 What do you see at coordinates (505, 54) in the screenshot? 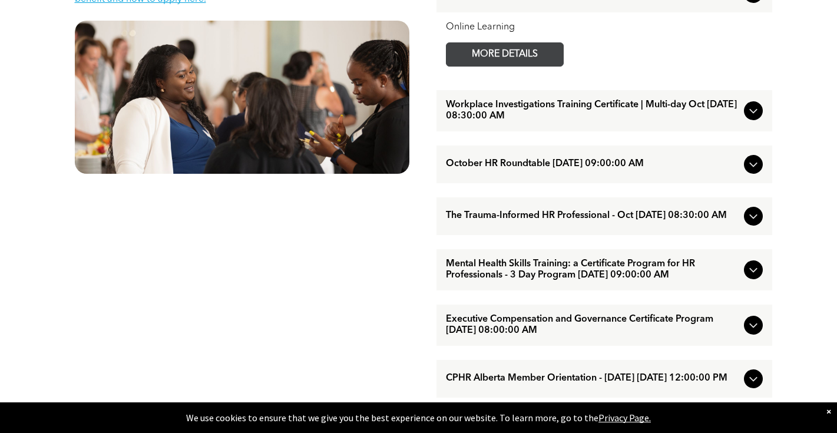
I see `span: MORE DETAILS` at bounding box center [505, 54].